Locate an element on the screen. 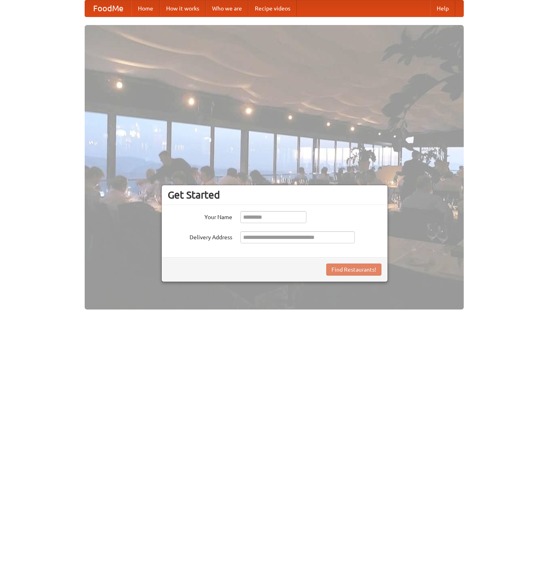 The width and height of the screenshot is (548, 571). label: Delivery Address is located at coordinates (200, 236).